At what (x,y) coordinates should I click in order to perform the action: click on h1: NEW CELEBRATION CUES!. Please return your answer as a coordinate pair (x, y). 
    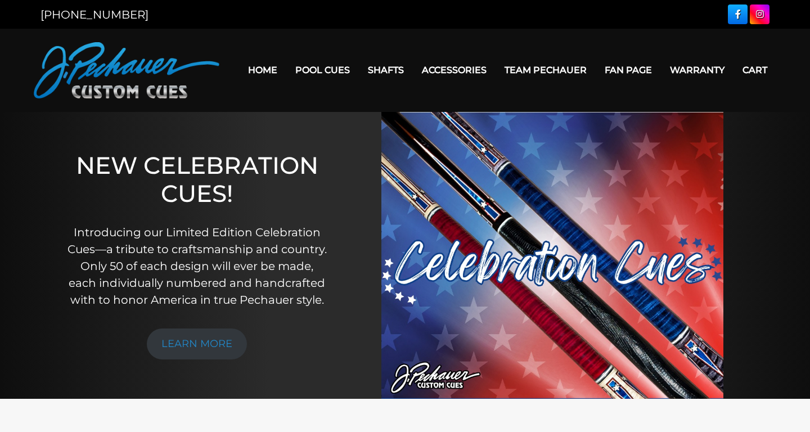
    Looking at the image, I should click on (197, 179).